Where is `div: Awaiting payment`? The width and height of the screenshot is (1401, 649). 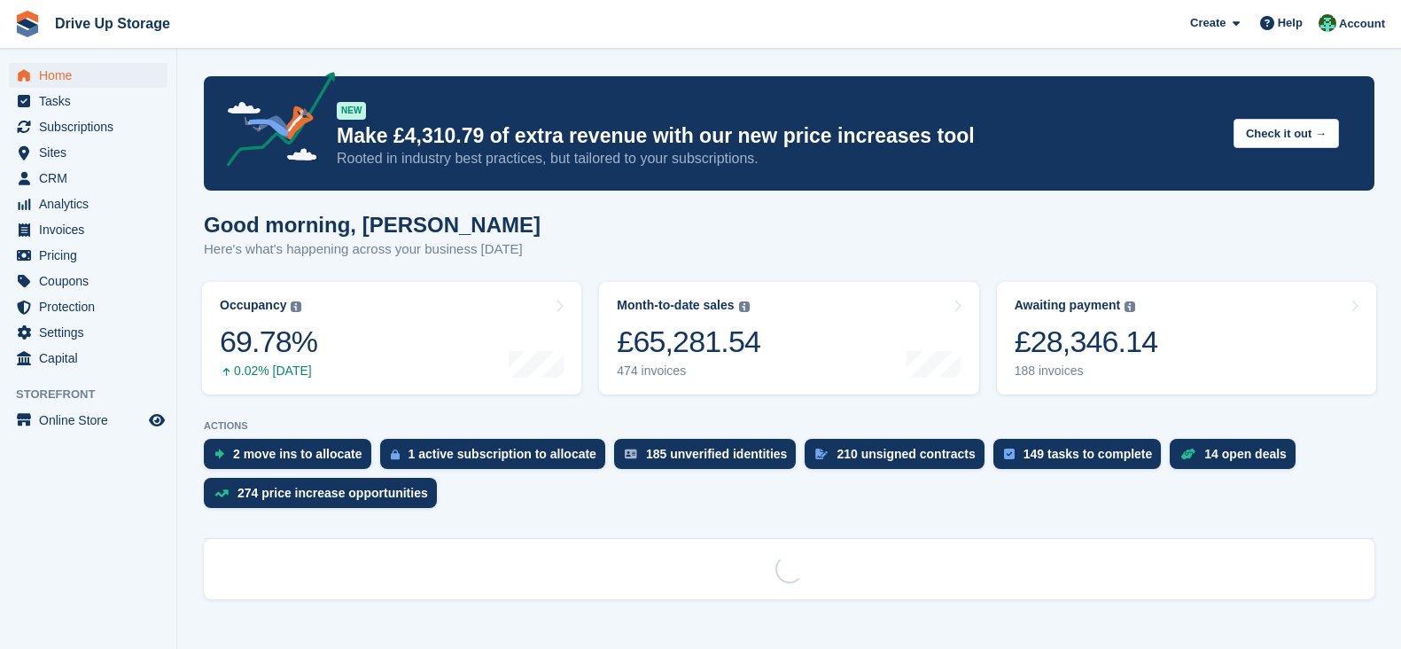 div: Awaiting payment is located at coordinates (1068, 305).